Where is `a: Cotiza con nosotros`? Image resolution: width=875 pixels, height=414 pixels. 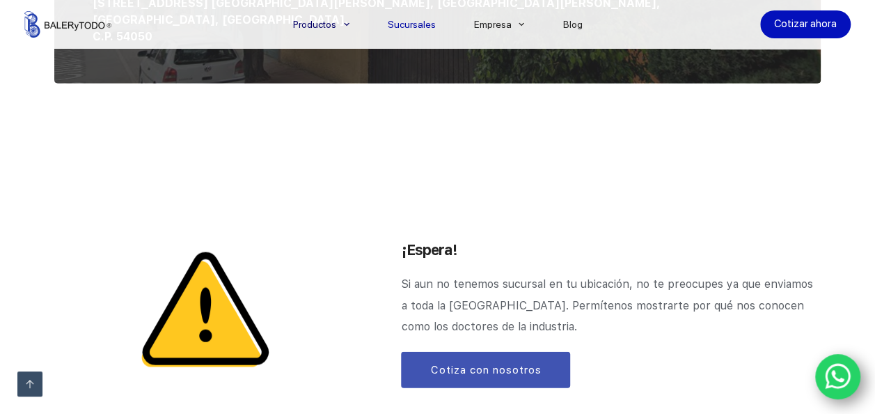
a: Cotiza con nosotros is located at coordinates (485, 370).